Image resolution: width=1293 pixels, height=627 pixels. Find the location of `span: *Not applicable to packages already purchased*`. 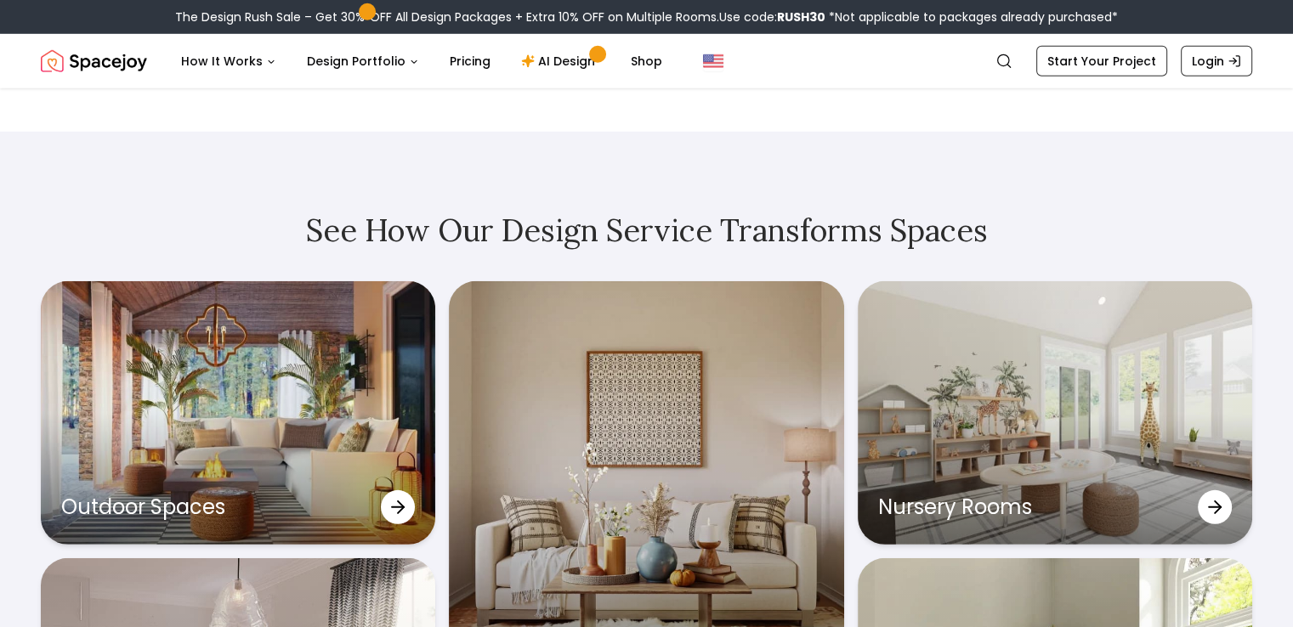

span: *Not applicable to packages already purchased* is located at coordinates (972, 17).